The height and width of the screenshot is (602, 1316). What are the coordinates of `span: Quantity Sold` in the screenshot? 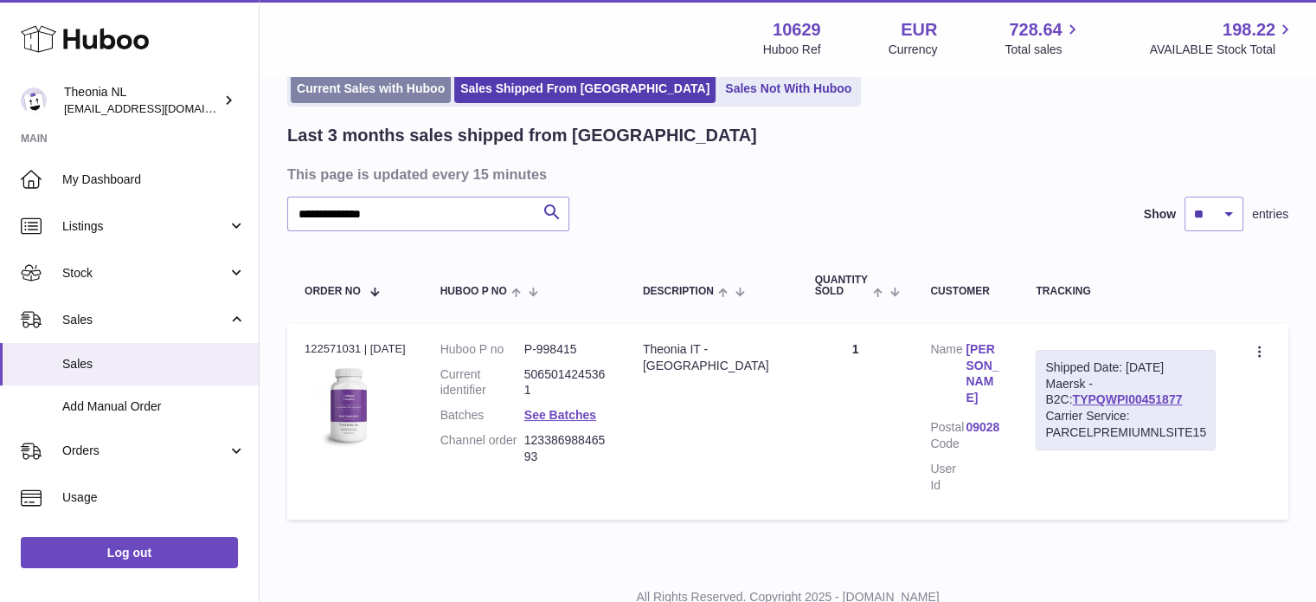 It's located at (842, 286).